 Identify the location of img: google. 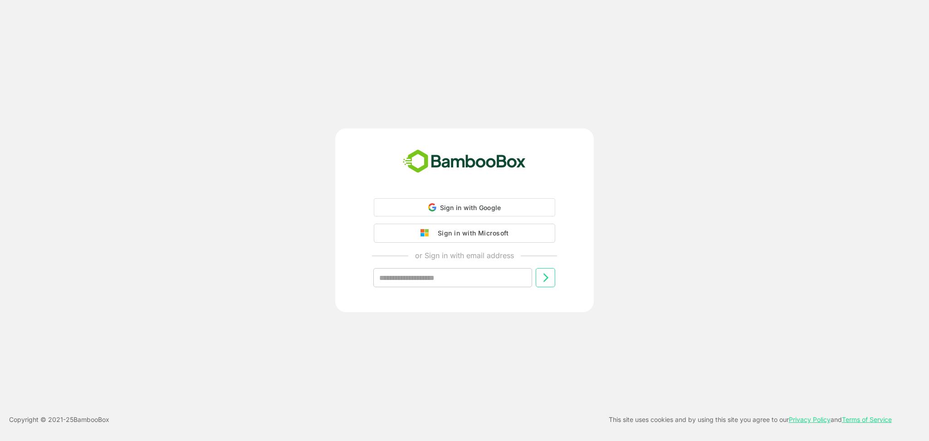
(427, 233).